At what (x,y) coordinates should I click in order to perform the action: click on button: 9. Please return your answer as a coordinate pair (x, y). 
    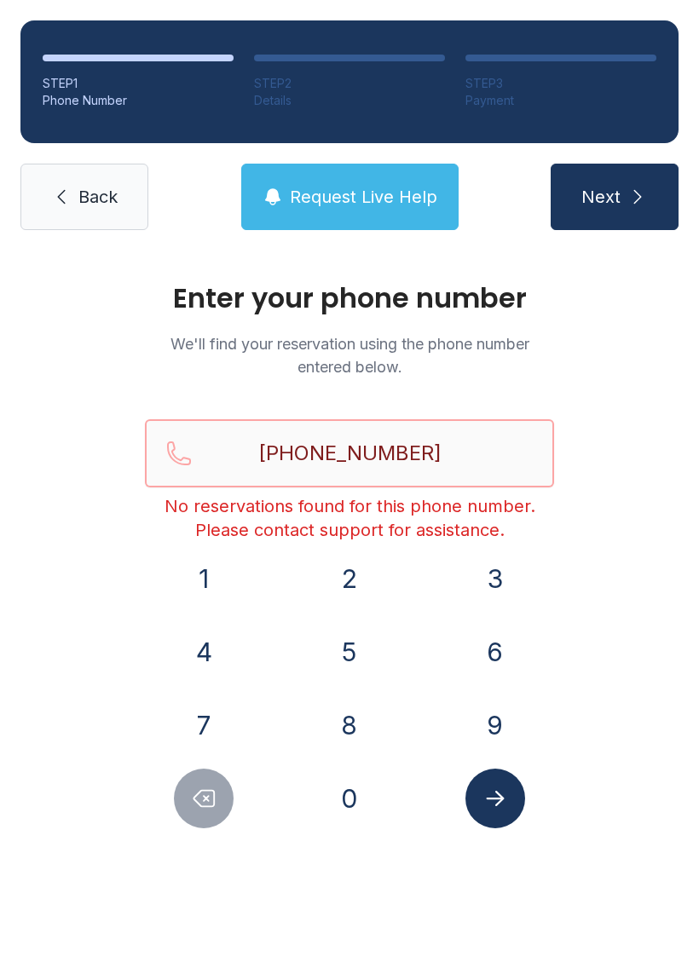
    Looking at the image, I should click on (495, 725).